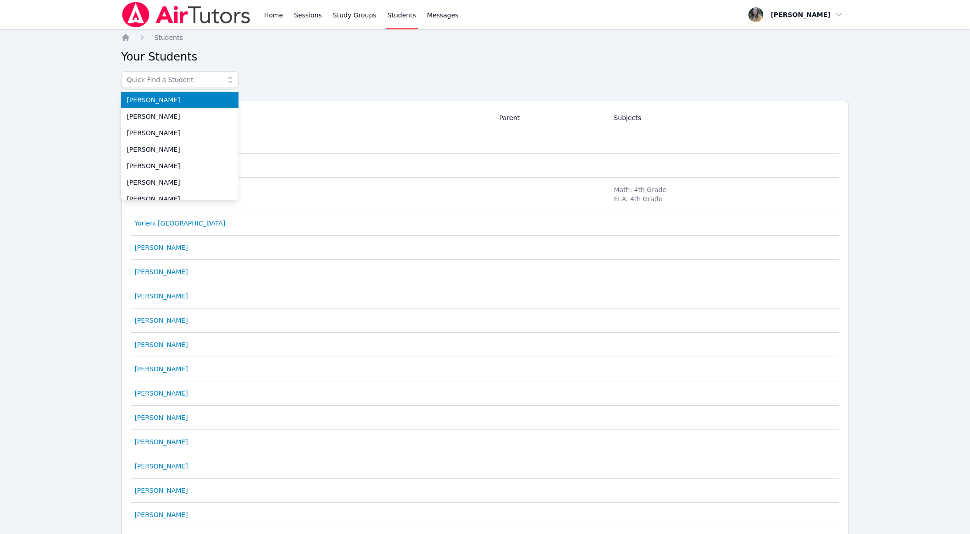 The width and height of the screenshot is (970, 534). Describe the element at coordinates (723, 199) in the screenshot. I see `li: ELA: 4th Grade` at that location.